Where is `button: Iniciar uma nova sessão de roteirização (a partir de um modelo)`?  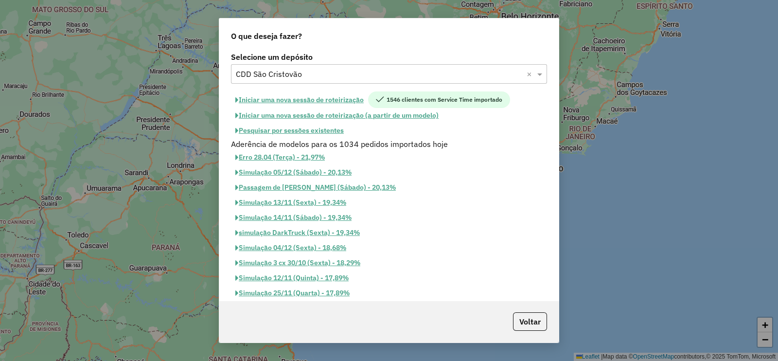
button: Iniciar uma nova sessão de roteirização (a partir de um modelo) is located at coordinates (337, 115).